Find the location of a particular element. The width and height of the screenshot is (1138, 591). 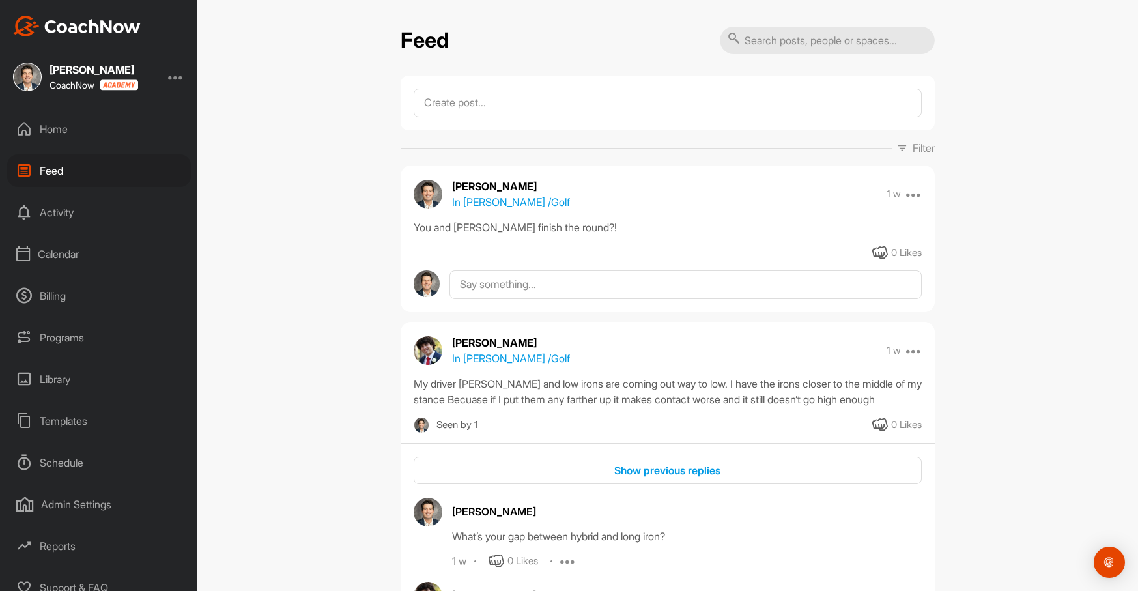

div: Feed is located at coordinates (99, 171).